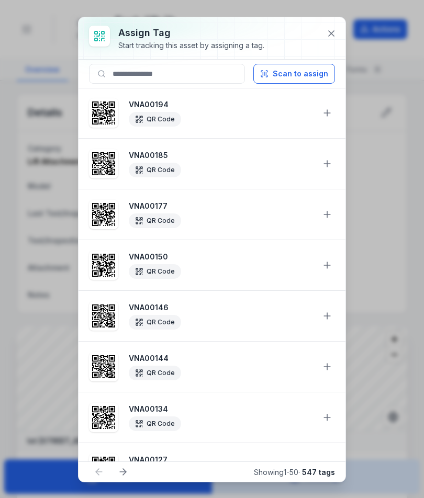 The image size is (424, 498). Describe the element at coordinates (221, 155) in the screenshot. I see `strong: VNA00185` at that location.